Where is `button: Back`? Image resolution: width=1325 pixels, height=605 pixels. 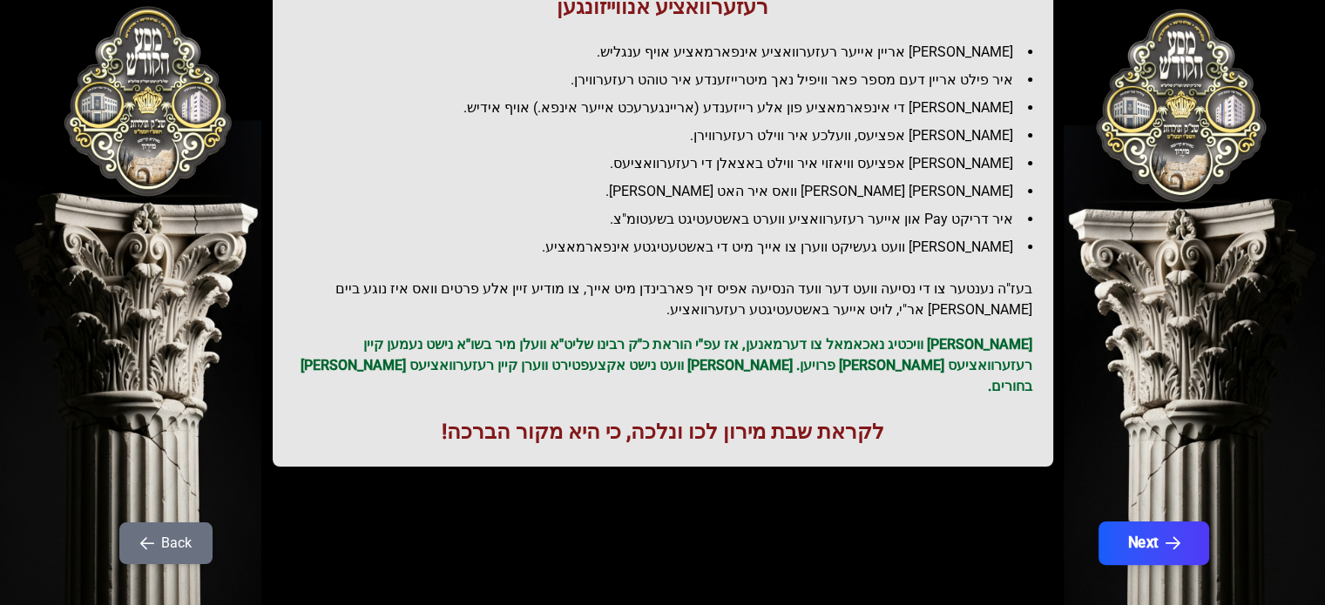
button: Back is located at coordinates (165, 543).